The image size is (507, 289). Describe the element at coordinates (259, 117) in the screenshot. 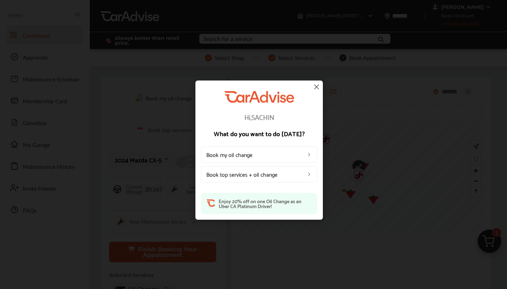

I see `p: Hi, SACHIN` at that location.